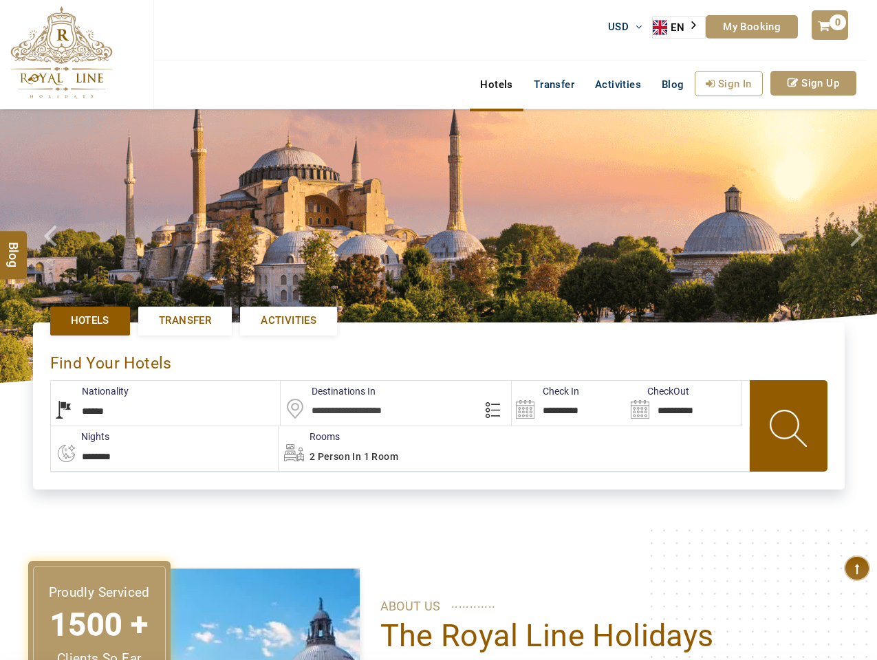 Image resolution: width=877 pixels, height=660 pixels. Describe the element at coordinates (288, 321) in the screenshot. I see `span: Activities` at that location.